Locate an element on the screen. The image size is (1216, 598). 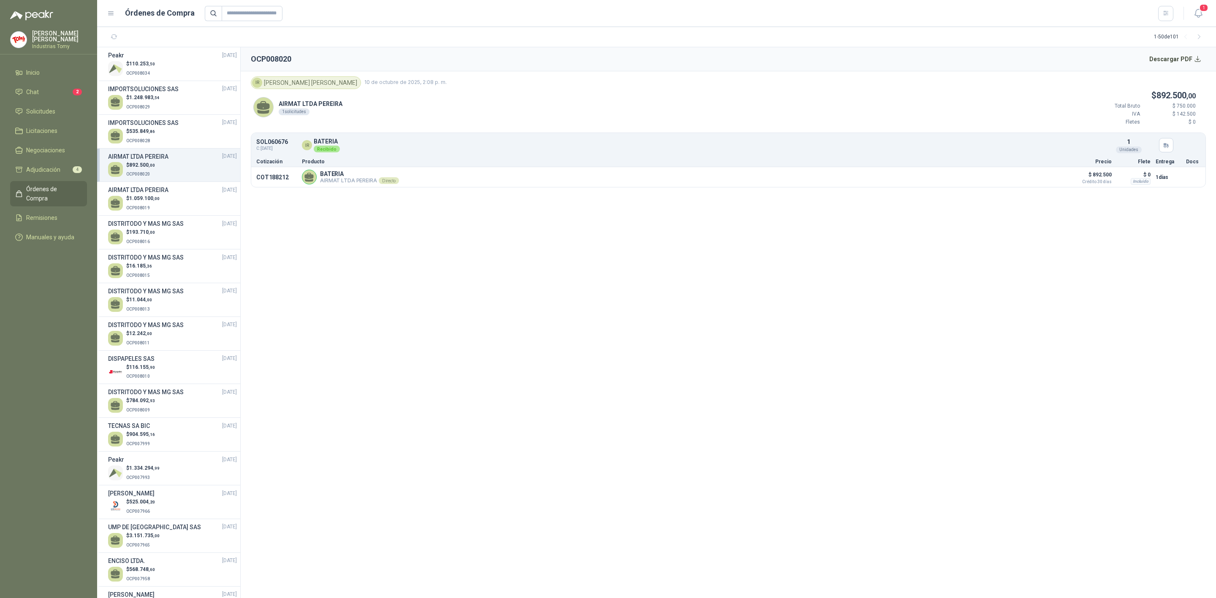
p: $ 0 is located at coordinates (1171, 122).